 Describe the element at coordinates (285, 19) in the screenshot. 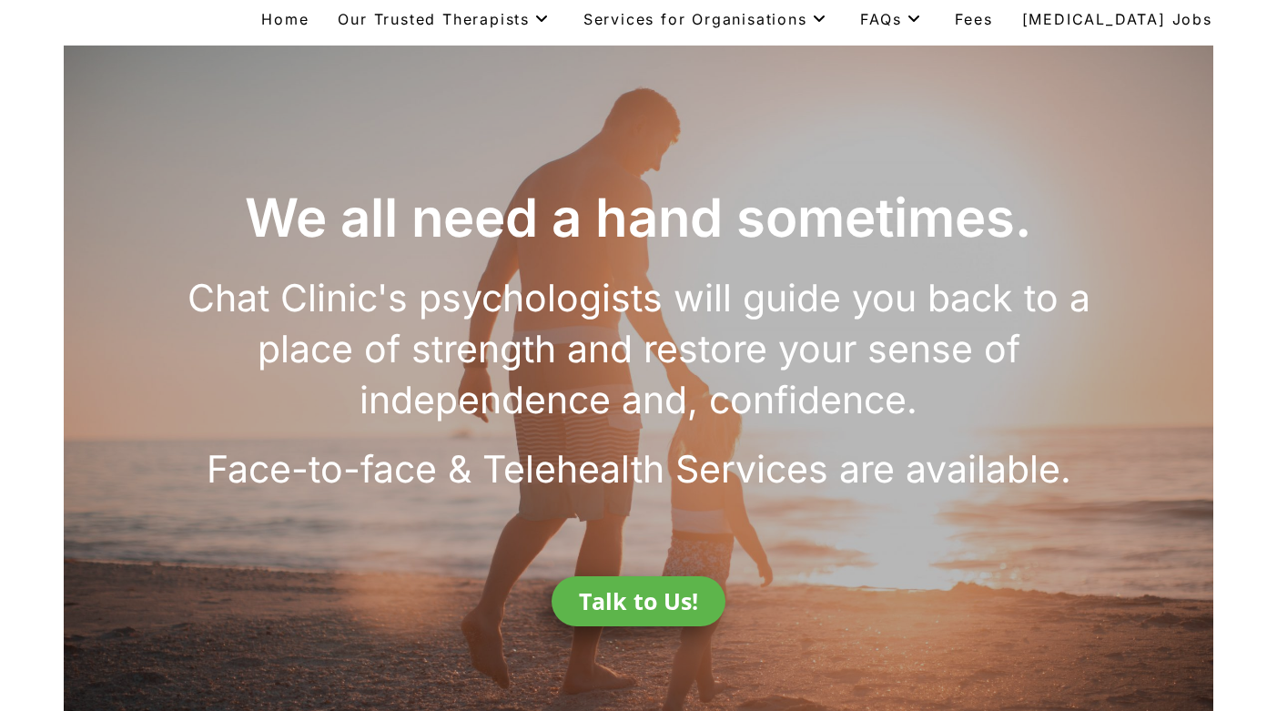

I see `span: Home` at that location.